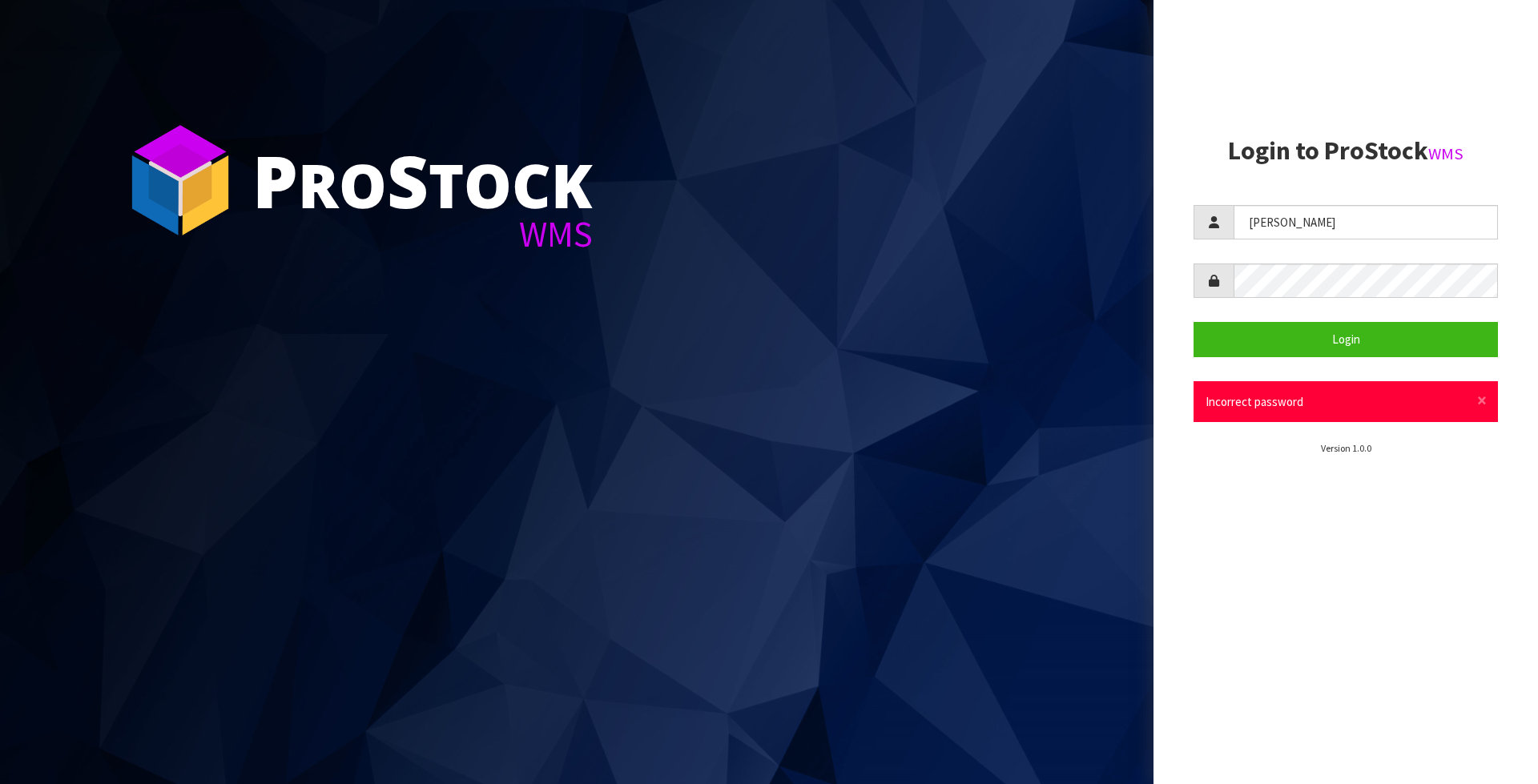 This screenshot has width=1538, height=784. What do you see at coordinates (1254, 401) in the screenshot?
I see `span: Incorrect password` at bounding box center [1254, 401].